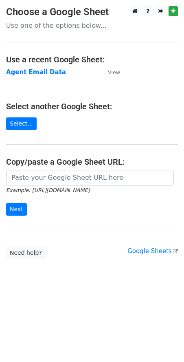  I want to click on a: View, so click(110, 72).